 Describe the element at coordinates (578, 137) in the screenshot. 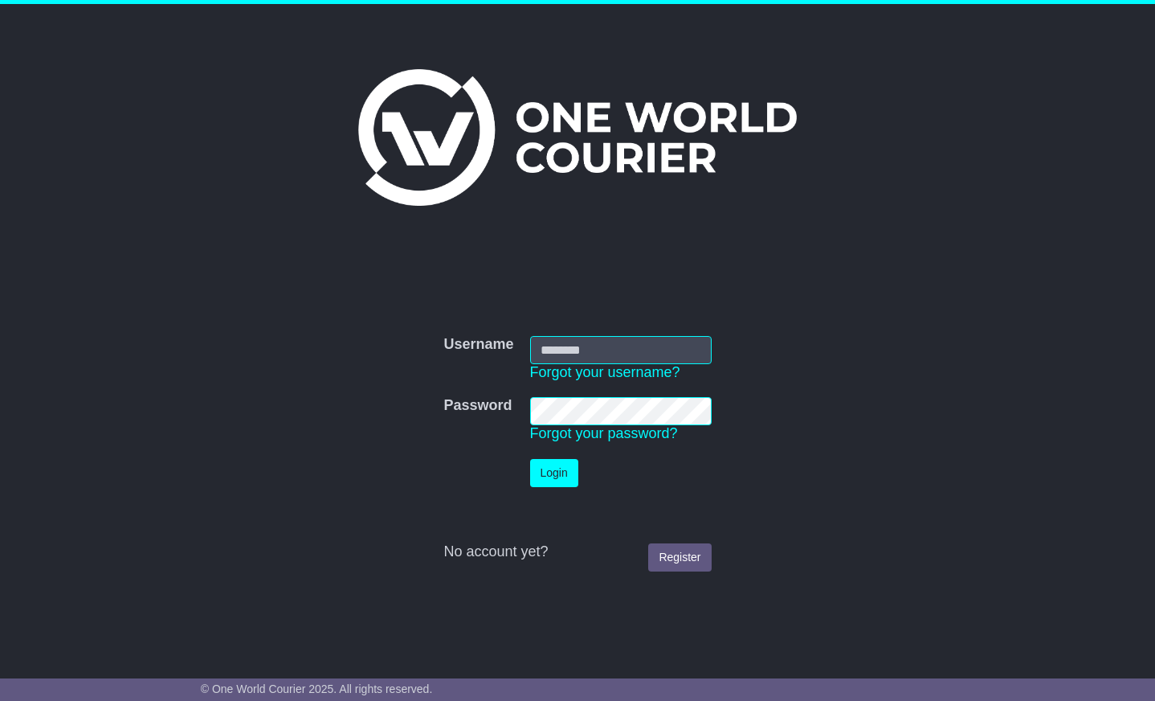

I see `img: One World` at that location.